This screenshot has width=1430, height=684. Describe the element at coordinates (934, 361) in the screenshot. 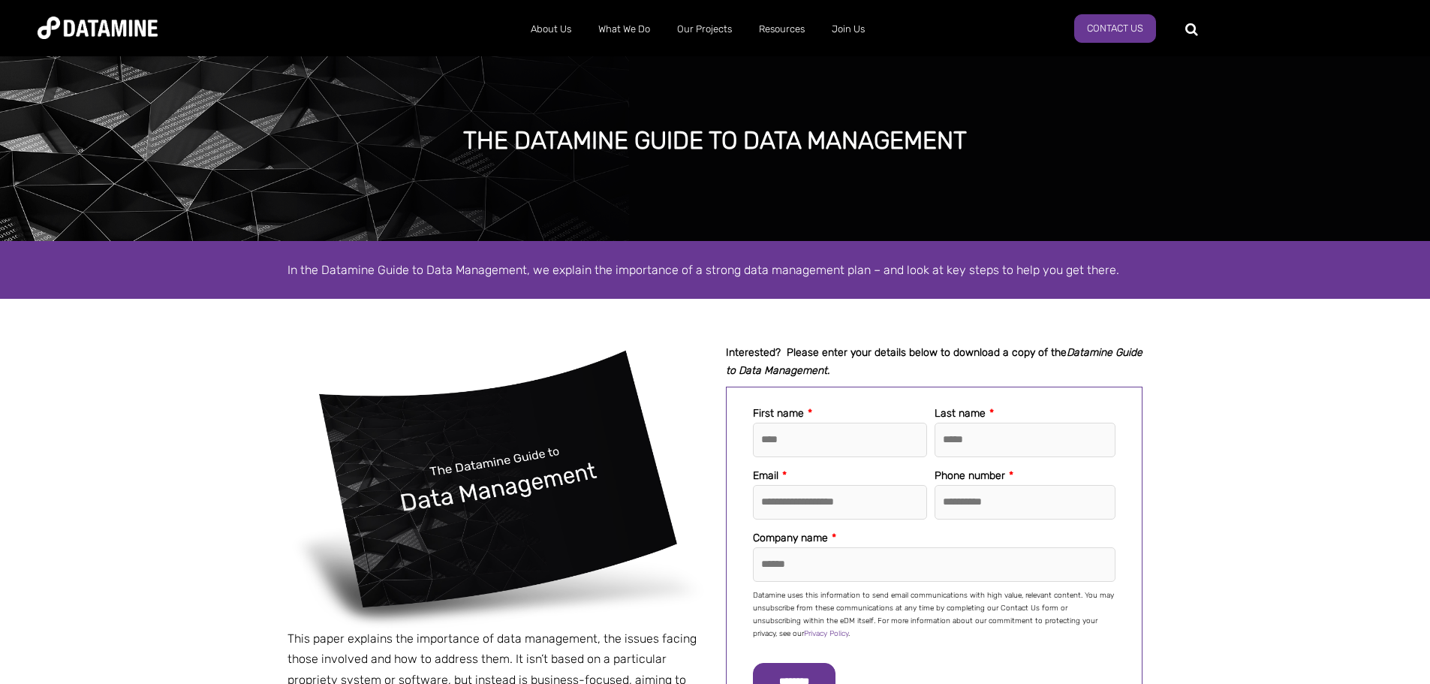

I see `strong: Interested? Please enter your details below to download a copy of the` at that location.